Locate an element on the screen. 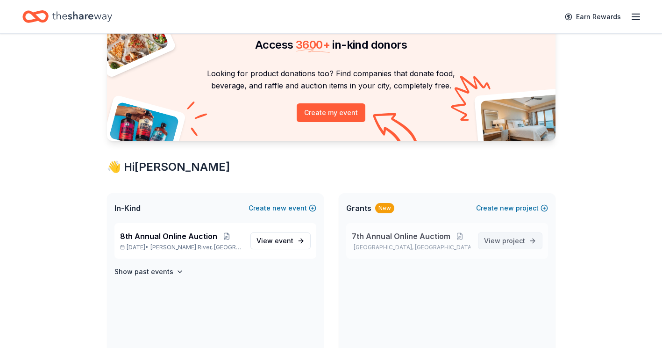  button: Createnewevent is located at coordinates (282, 208).